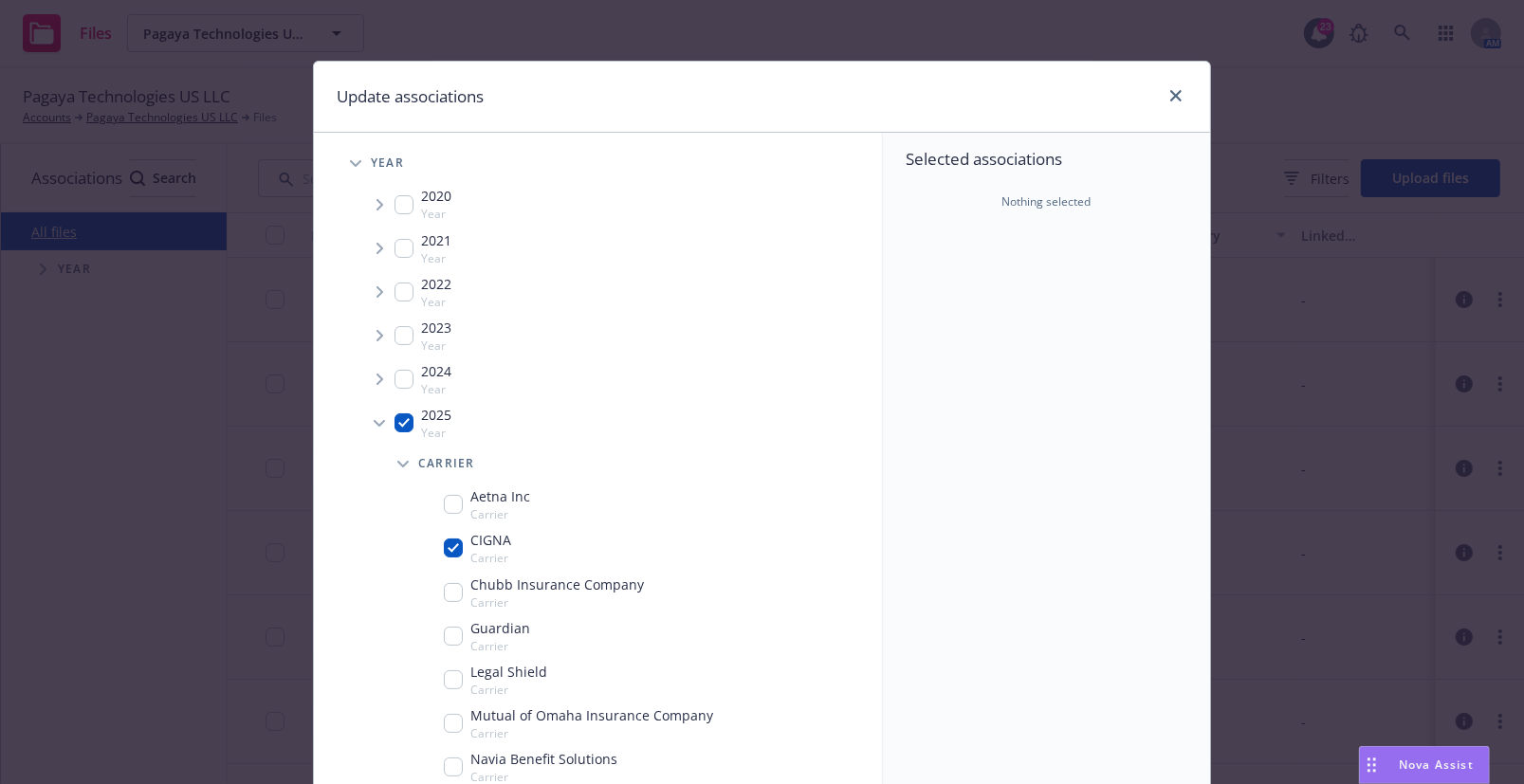  I want to click on span: 2022, so click(436, 283).